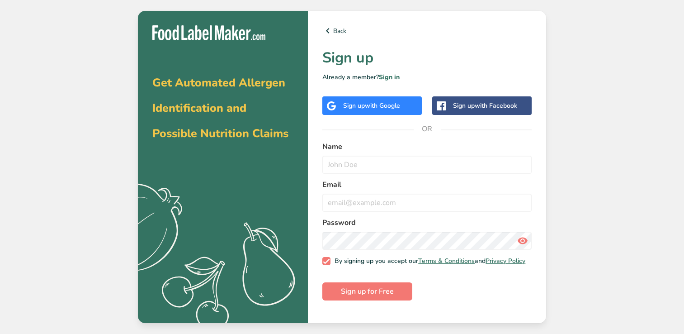 Image resolution: width=684 pixels, height=334 pixels. I want to click on img: Food Label Maker, so click(209, 33).